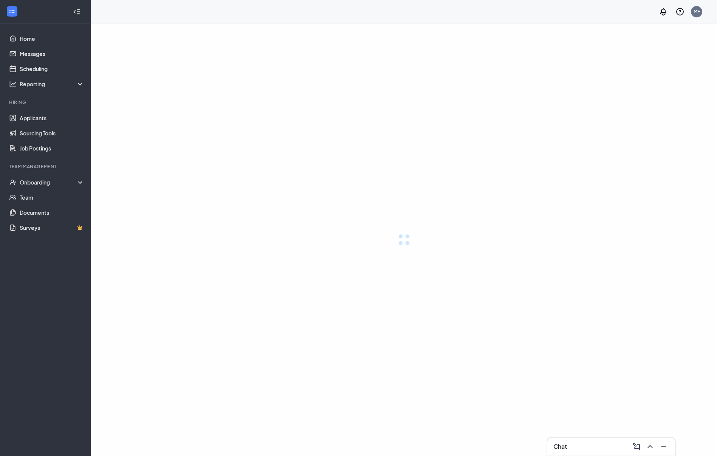 This screenshot has width=717, height=456. Describe the element at coordinates (636, 446) in the screenshot. I see `svg: ComposeMessage` at that location.